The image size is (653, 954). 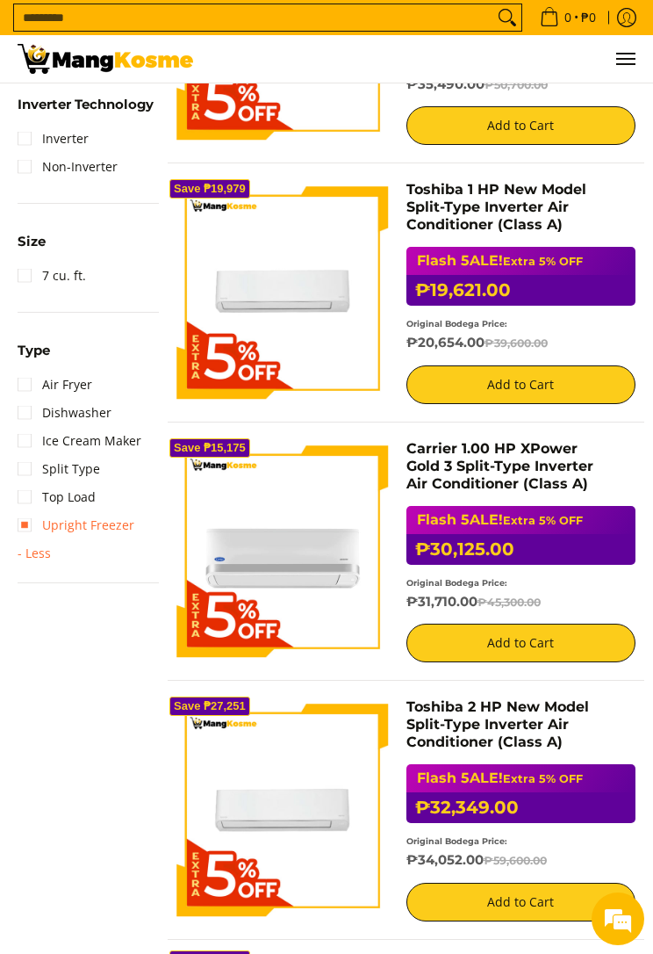 I want to click on a: Non-Inverter, so click(x=68, y=167).